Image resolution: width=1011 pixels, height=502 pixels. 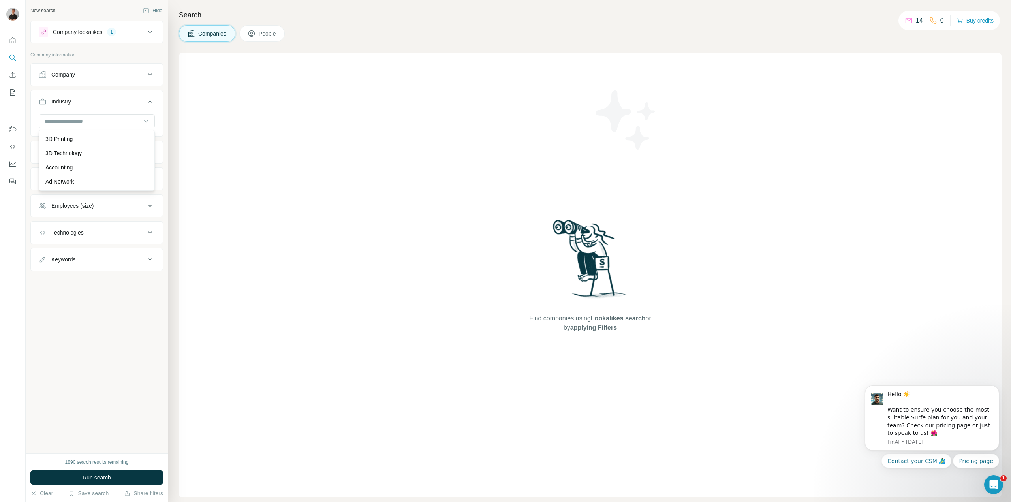 What do you see at coordinates (97, 55) in the screenshot?
I see `p: Company information` at bounding box center [97, 55].